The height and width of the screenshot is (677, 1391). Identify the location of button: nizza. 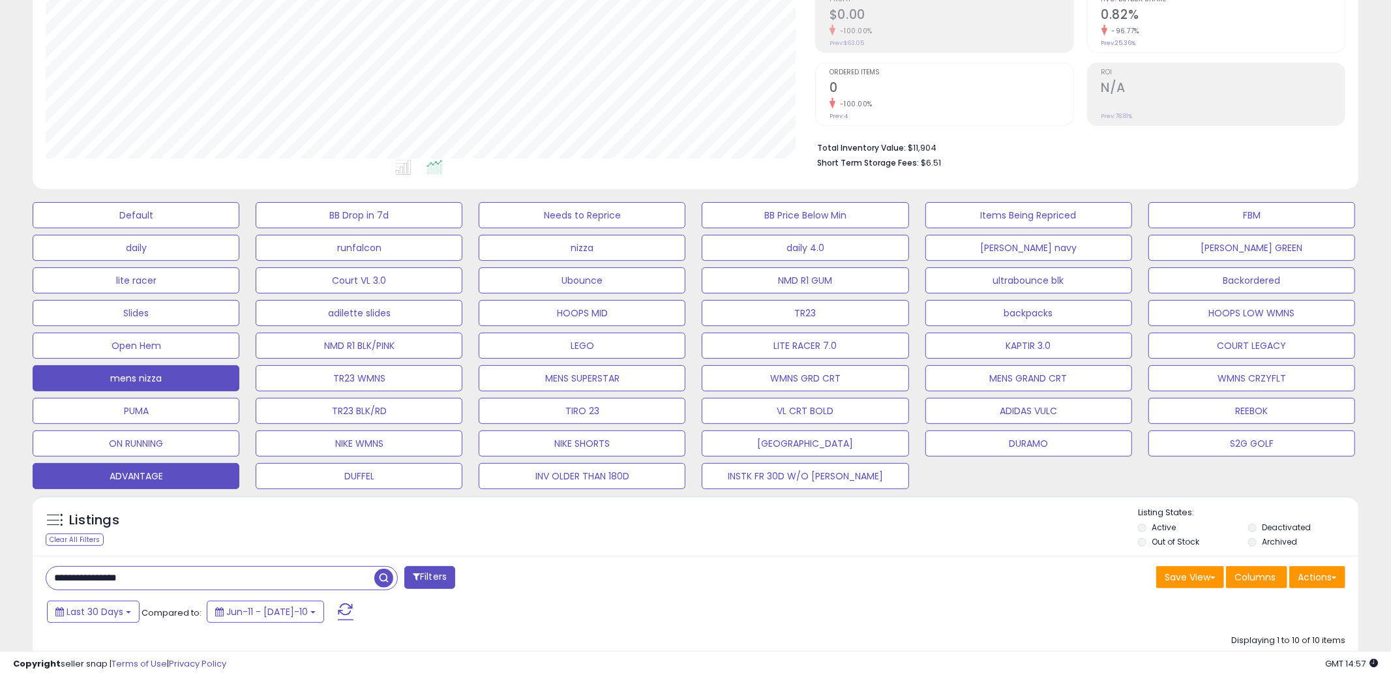
(582, 248).